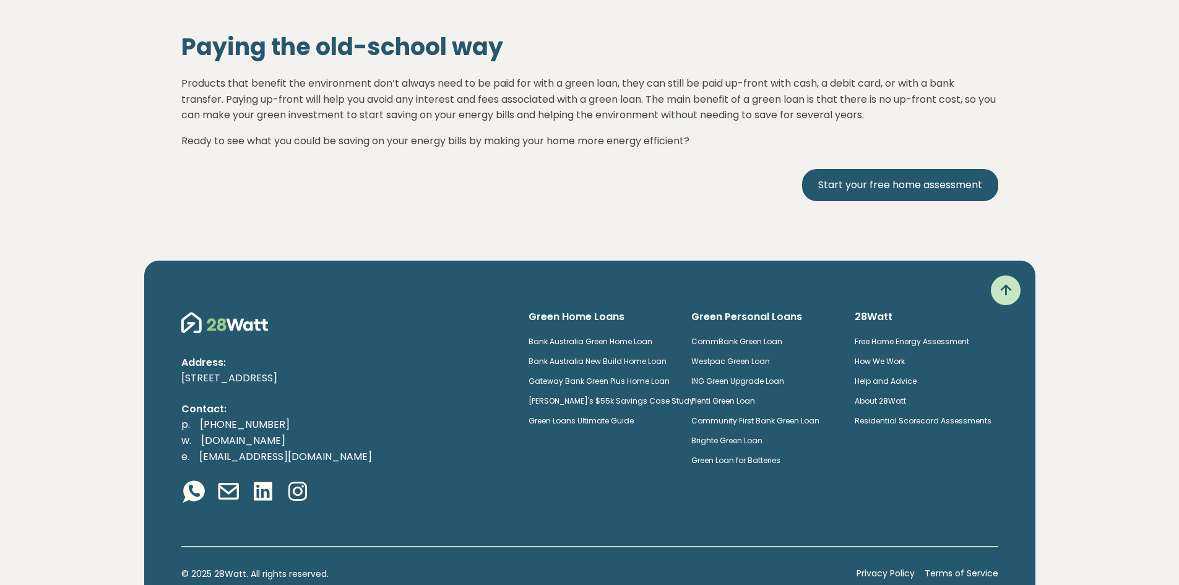 The image size is (1179, 585). What do you see at coordinates (736, 460) in the screenshot?
I see `a: Green Loan for Batteries` at bounding box center [736, 460].